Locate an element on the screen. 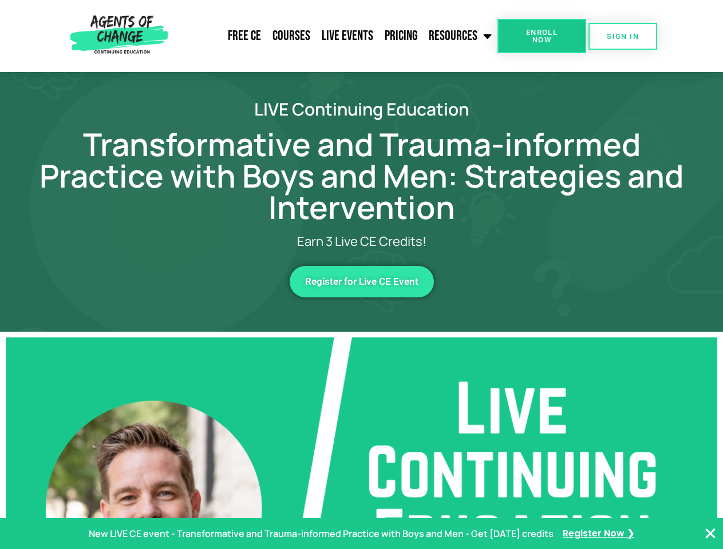 The height and width of the screenshot is (549, 723). span: Register for Live CE Event is located at coordinates (362, 282).